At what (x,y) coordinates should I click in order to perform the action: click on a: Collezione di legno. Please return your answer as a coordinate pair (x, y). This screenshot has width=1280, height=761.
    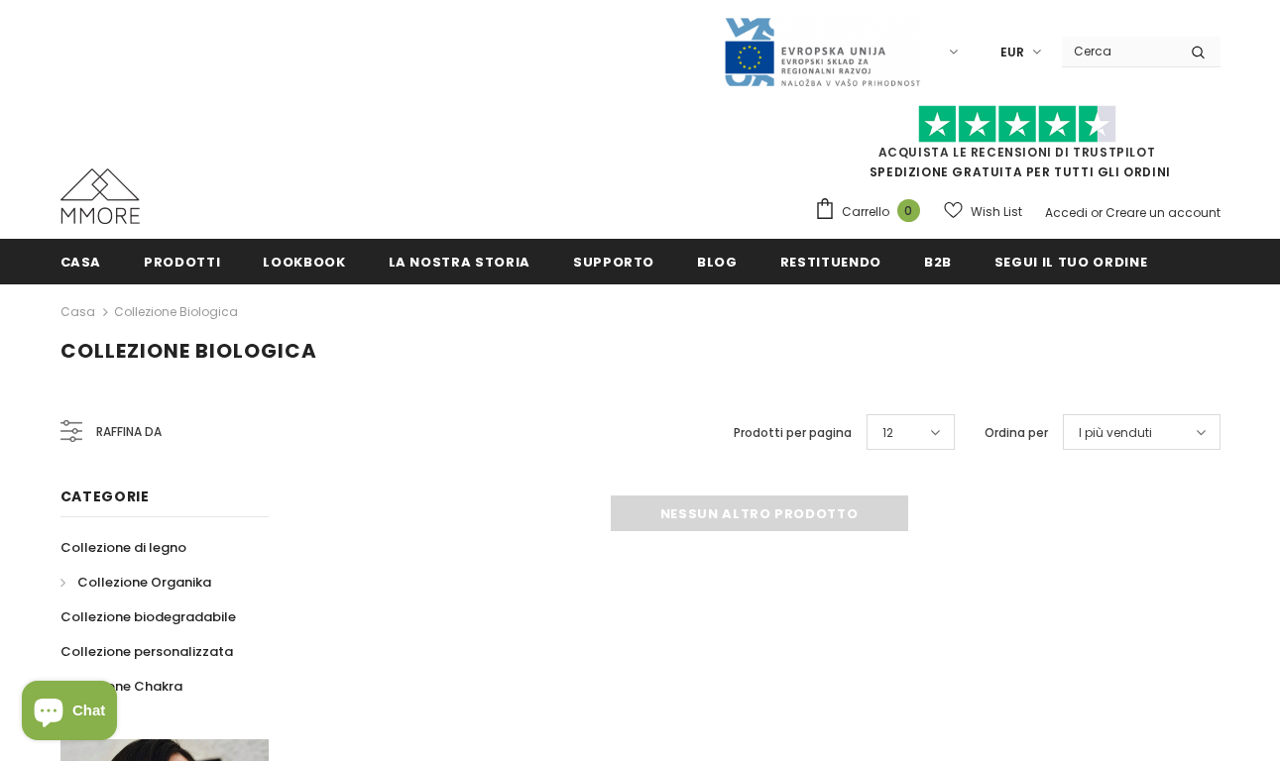
    Looking at the image, I should click on (123, 547).